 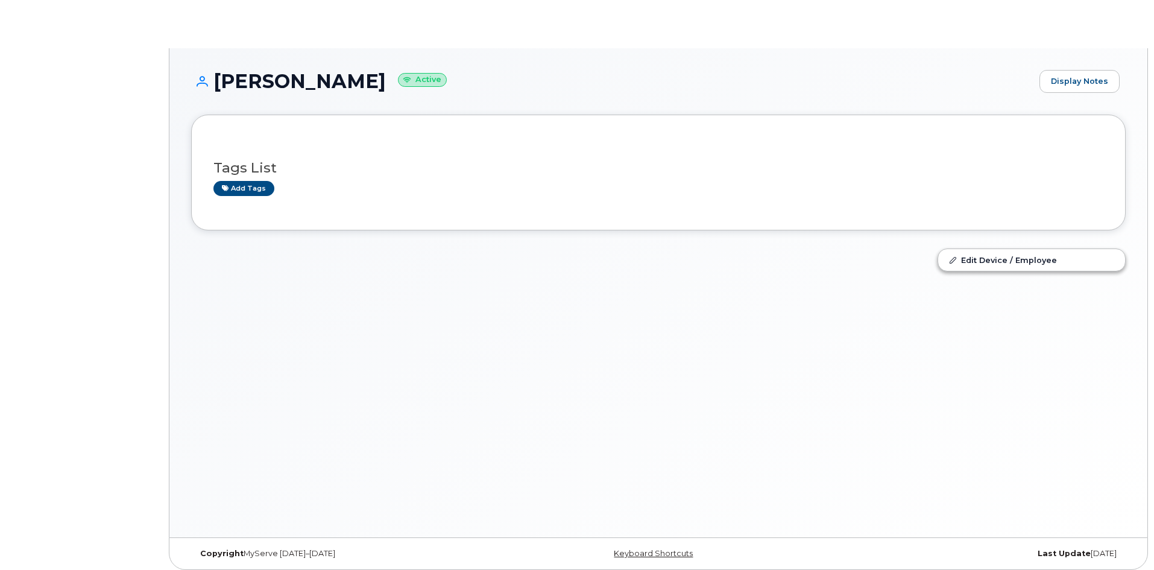 What do you see at coordinates (422, 80) in the screenshot?
I see `small: Active` at bounding box center [422, 80].